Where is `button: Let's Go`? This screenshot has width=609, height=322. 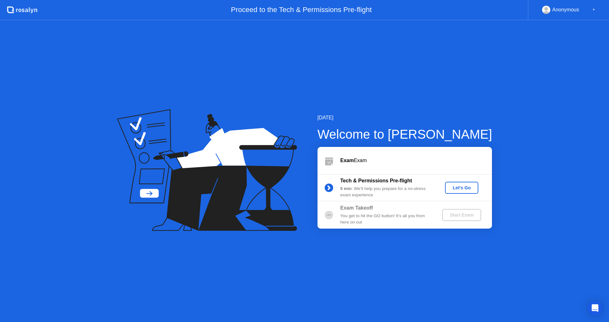
button: Let's Go is located at coordinates (461, 188).